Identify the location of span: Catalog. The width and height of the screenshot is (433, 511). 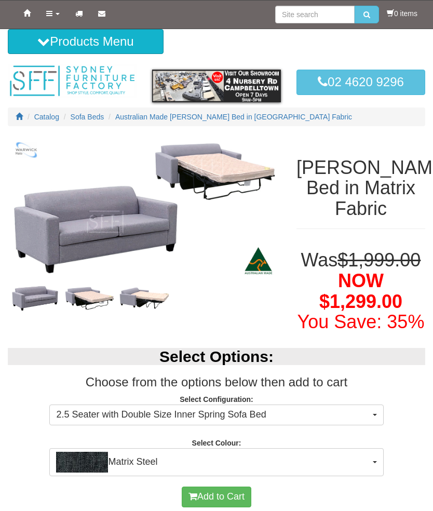
(47, 117).